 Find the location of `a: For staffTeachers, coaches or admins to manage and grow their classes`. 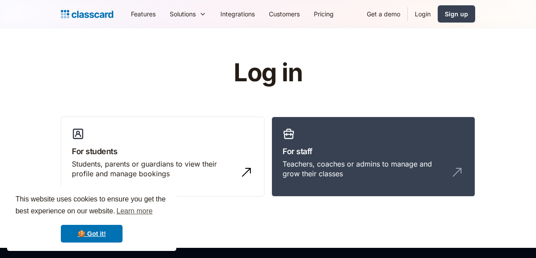

a: For staffTeachers, coaches or admins to manage and grow their classes is located at coordinates (373, 157).